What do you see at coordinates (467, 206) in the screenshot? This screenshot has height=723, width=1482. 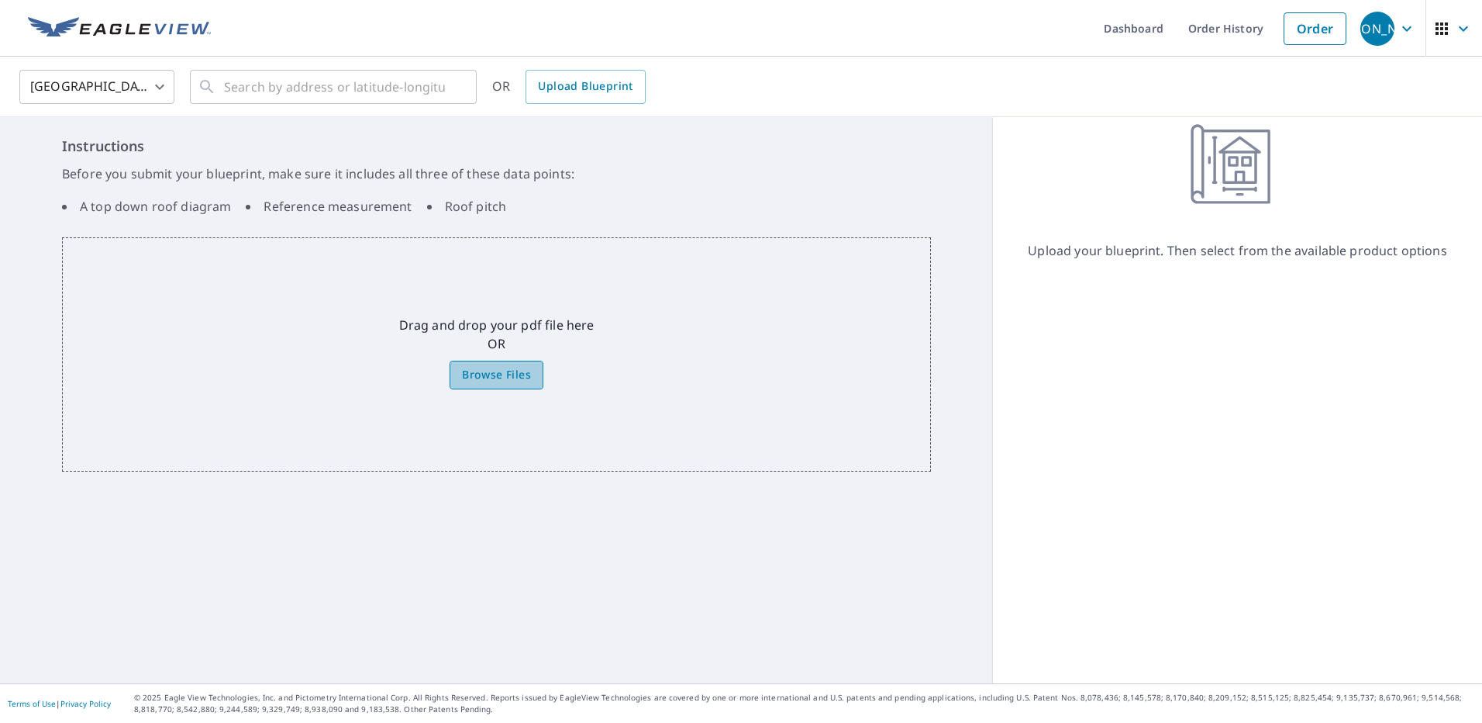 I see `li: Roof pitch` at bounding box center [467, 206].